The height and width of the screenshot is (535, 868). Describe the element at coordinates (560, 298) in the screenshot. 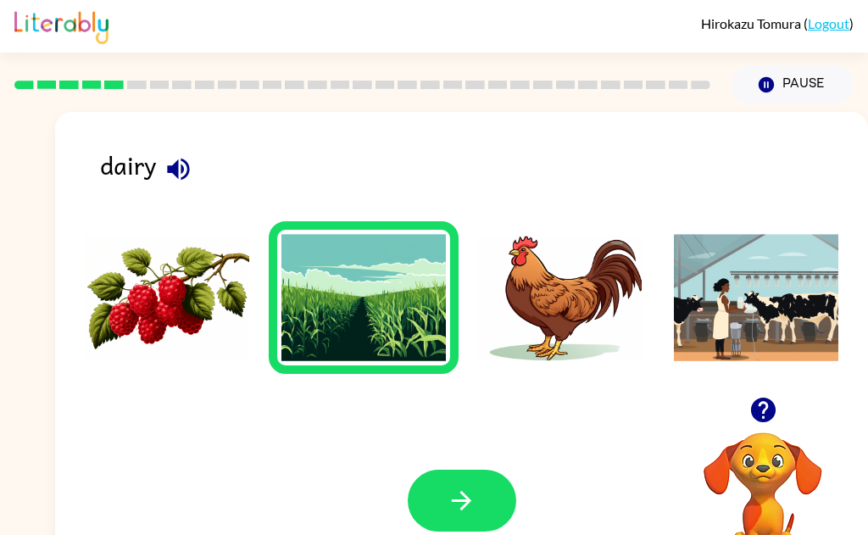

I see `img: Answer choice 3` at that location.